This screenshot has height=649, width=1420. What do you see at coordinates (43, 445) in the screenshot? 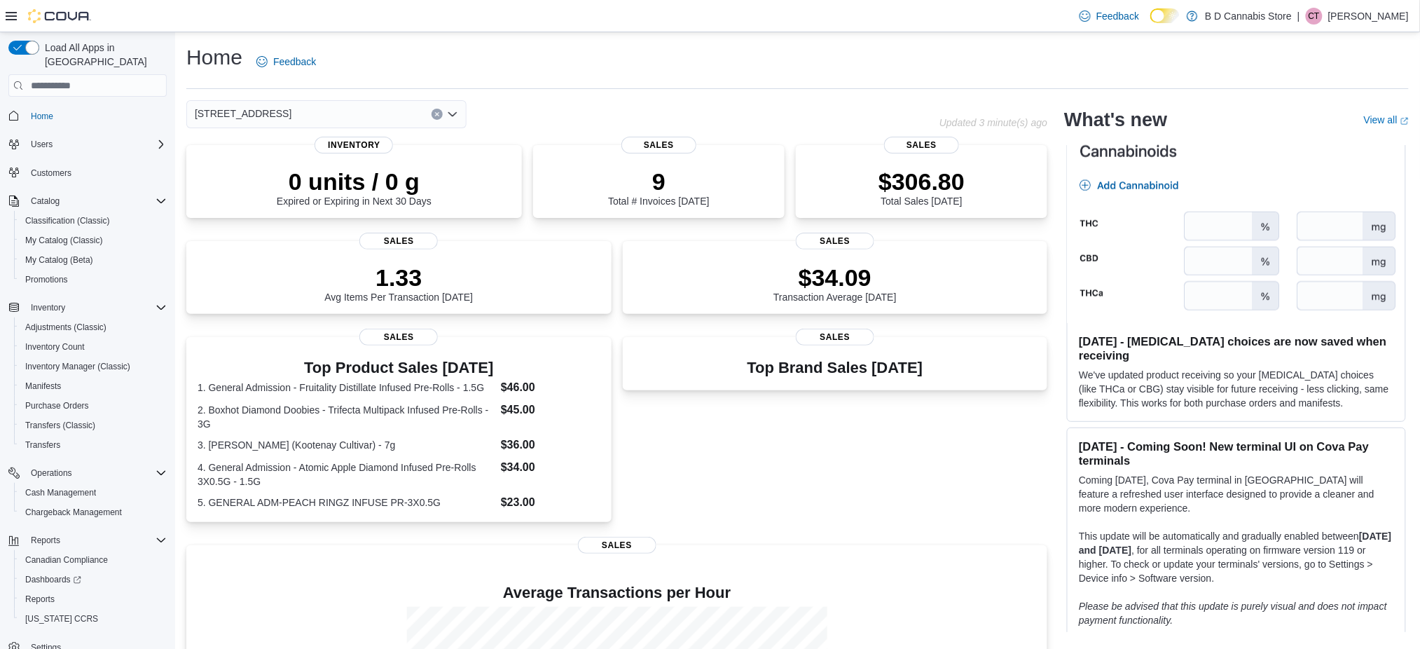
I see `a: Transfers` at bounding box center [43, 445].